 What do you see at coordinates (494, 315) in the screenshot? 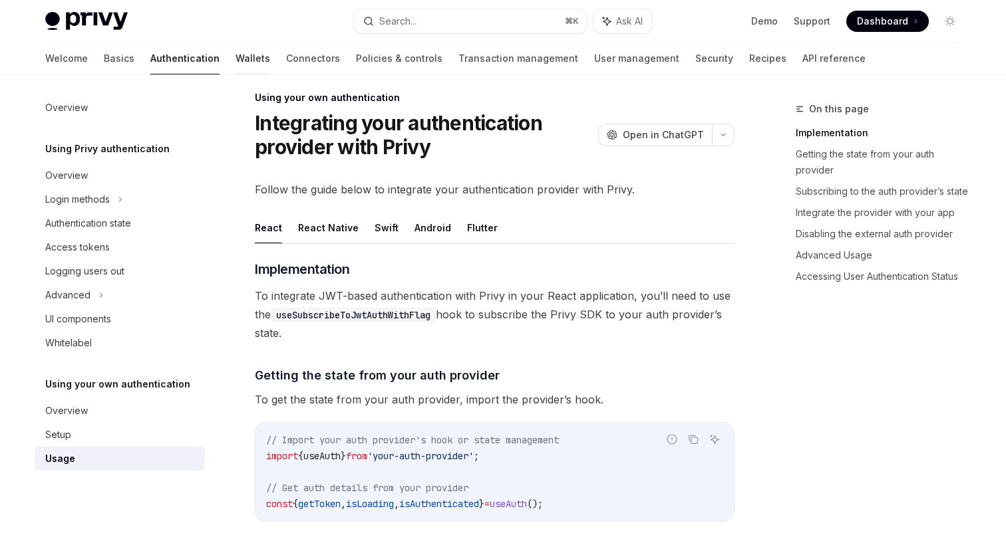
I see `span: To integrate JWT-based authentication with Privy in your React application, you’ll need to use th...` at bounding box center [494, 315].